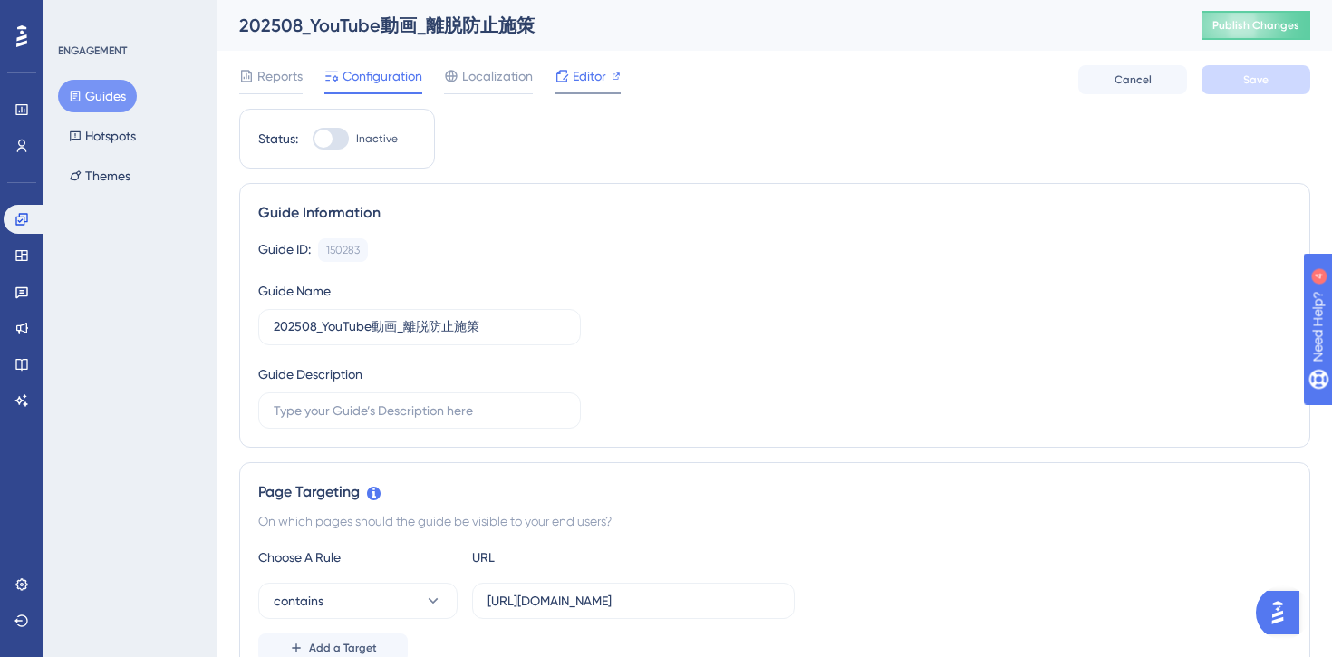 This screenshot has height=657, width=1332. I want to click on div: Status:, so click(278, 139).